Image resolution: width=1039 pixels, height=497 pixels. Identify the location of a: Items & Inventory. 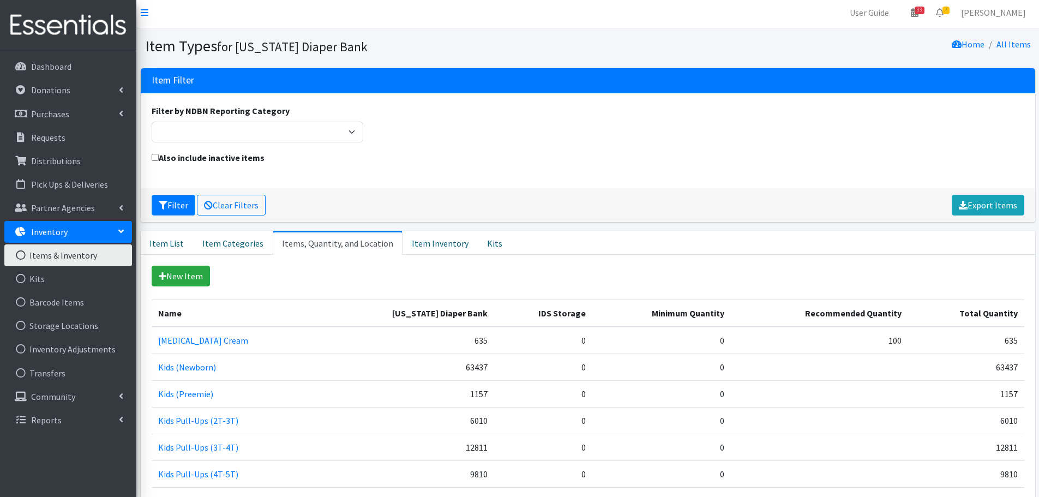
(68, 255).